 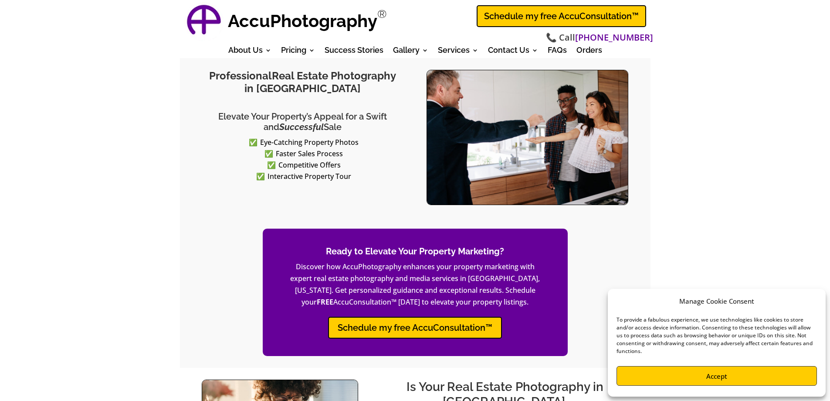 I want to click on a: Gallery, so click(x=411, y=52).